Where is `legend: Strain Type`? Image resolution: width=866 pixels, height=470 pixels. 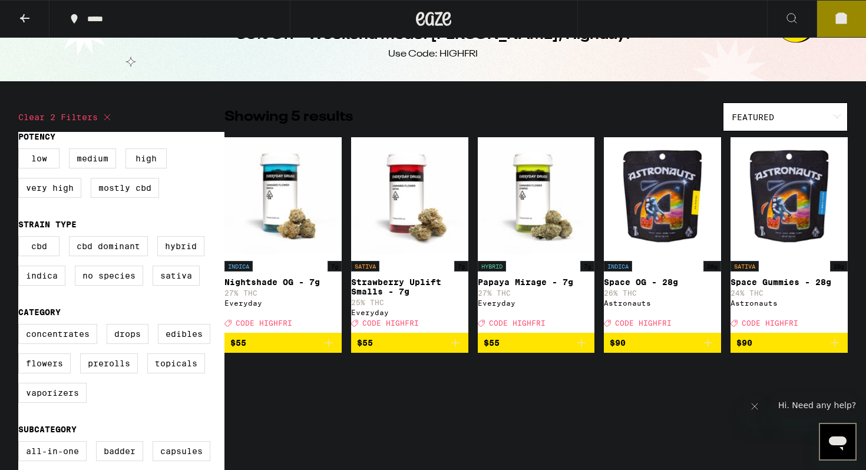 legend: Strain Type is located at coordinates (47, 225).